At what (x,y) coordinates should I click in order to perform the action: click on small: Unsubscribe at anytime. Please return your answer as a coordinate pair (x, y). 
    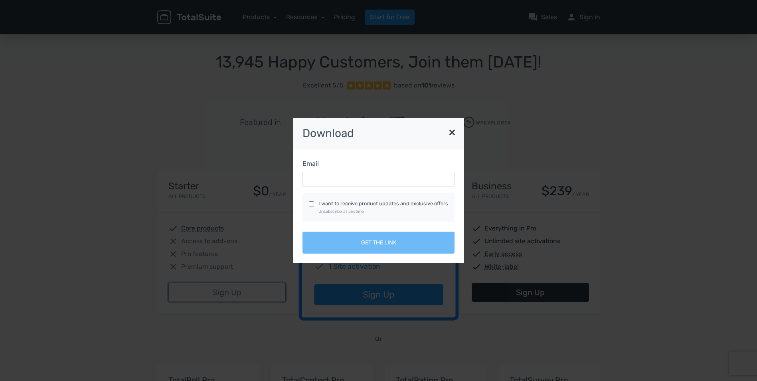
    Looking at the image, I should click on (341, 211).